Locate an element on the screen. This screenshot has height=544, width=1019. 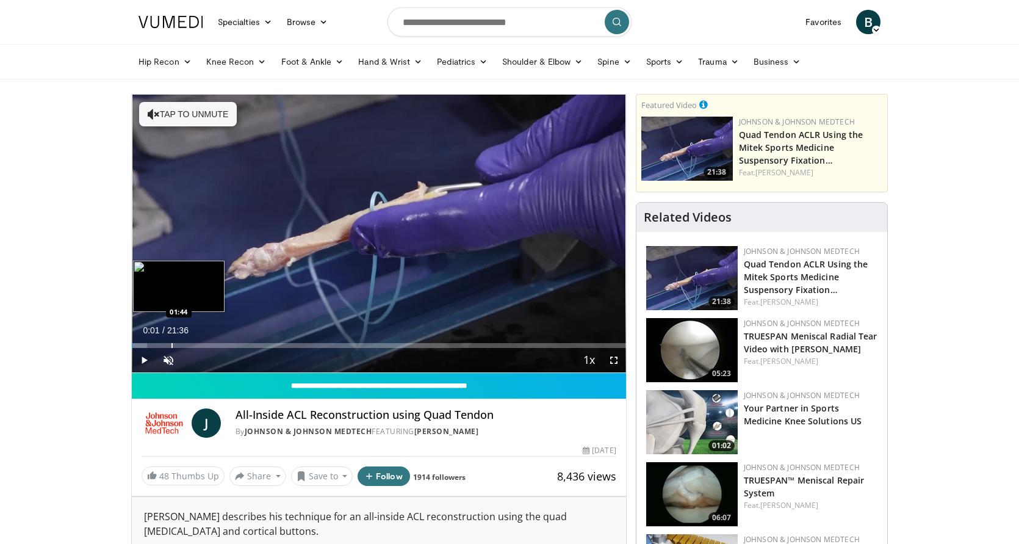
button: Play is located at coordinates (144, 360).